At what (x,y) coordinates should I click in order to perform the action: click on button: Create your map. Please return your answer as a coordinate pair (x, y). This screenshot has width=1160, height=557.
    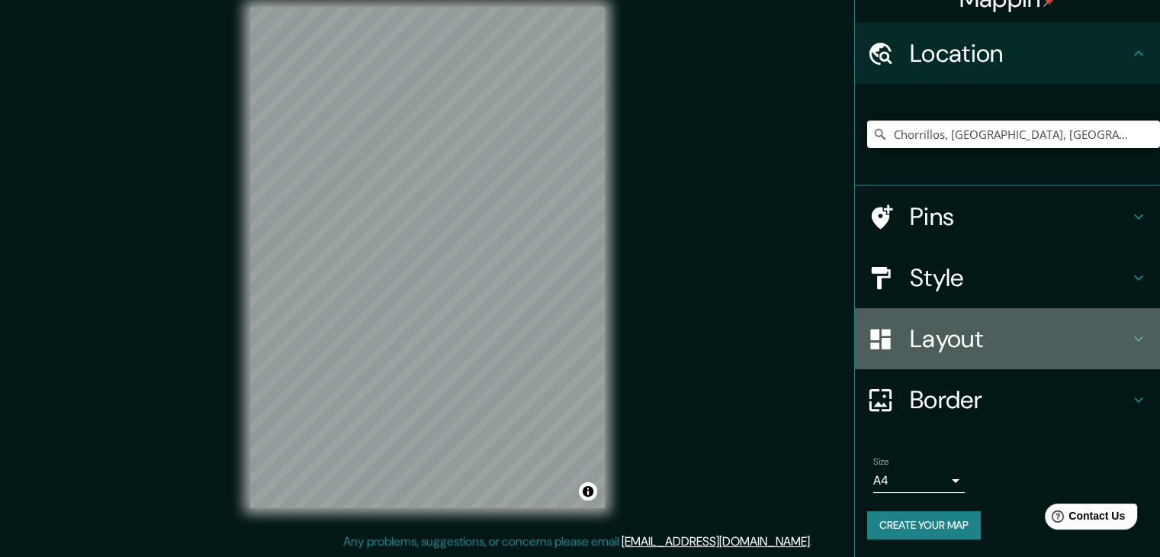
    Looking at the image, I should click on (924, 525).